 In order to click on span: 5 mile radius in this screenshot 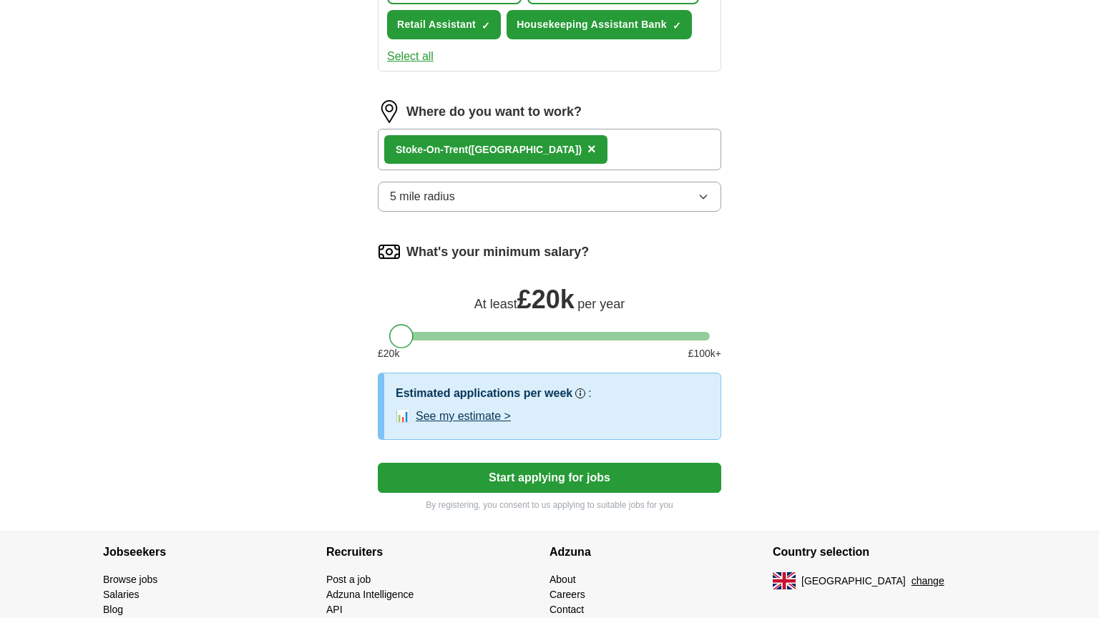, I will do `click(422, 197)`.